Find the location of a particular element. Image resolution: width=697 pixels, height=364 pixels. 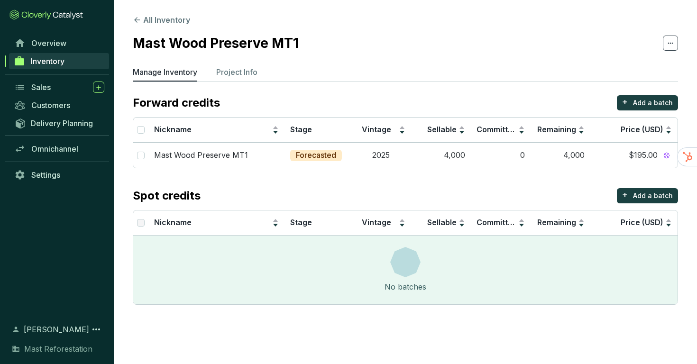

p: Spot credits is located at coordinates (166, 196).